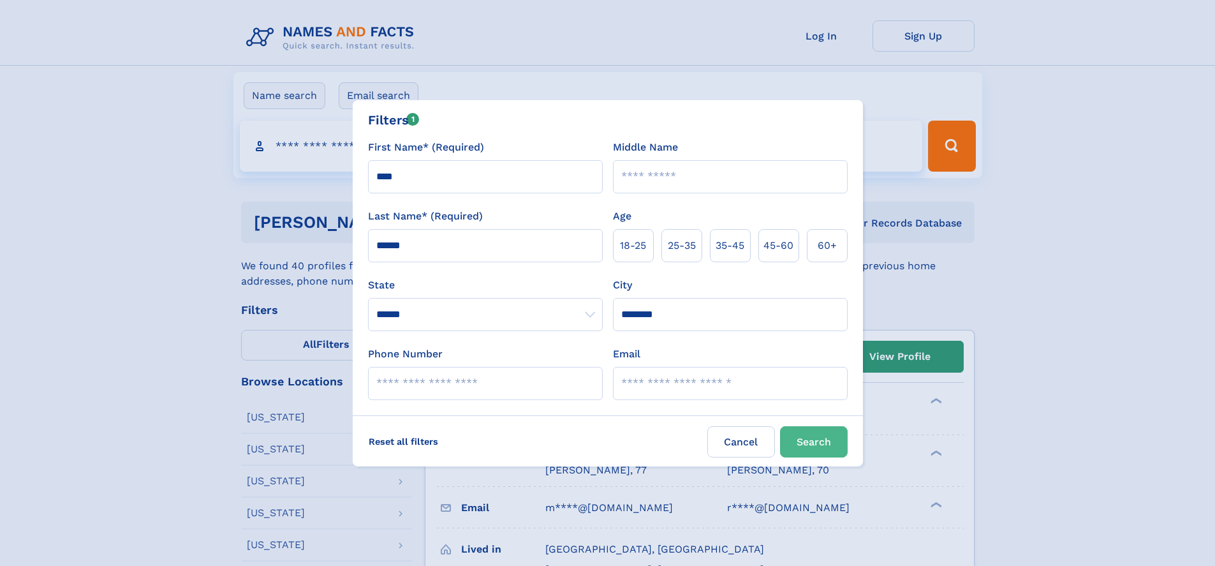  What do you see at coordinates (645, 147) in the screenshot?
I see `label: Middle Name` at bounding box center [645, 147].